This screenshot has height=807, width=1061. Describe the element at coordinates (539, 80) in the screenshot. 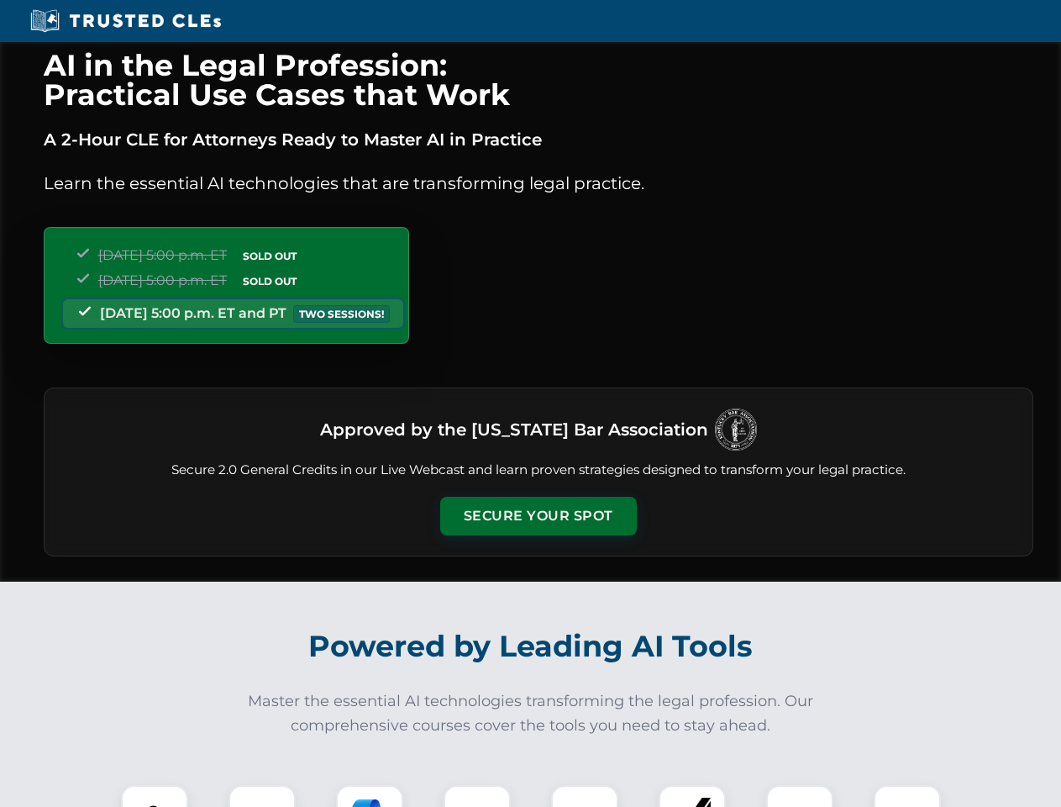

I see `h1: AI in the Legal Profession: Practical Use Cases that Work` at that location.